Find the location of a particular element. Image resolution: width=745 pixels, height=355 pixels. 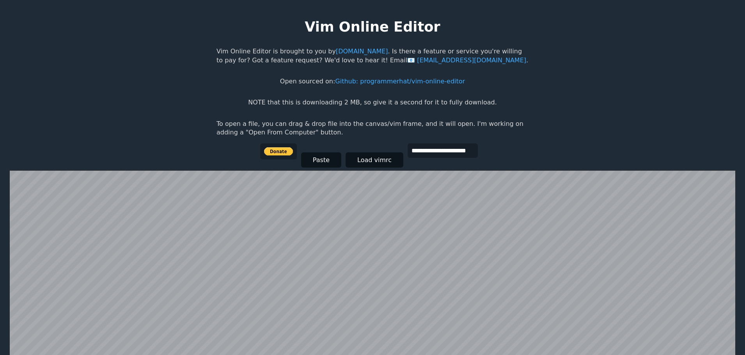

p: NOTE that this is downloading 2 MB, so give it a second for it to fully download. is located at coordinates (372, 103).